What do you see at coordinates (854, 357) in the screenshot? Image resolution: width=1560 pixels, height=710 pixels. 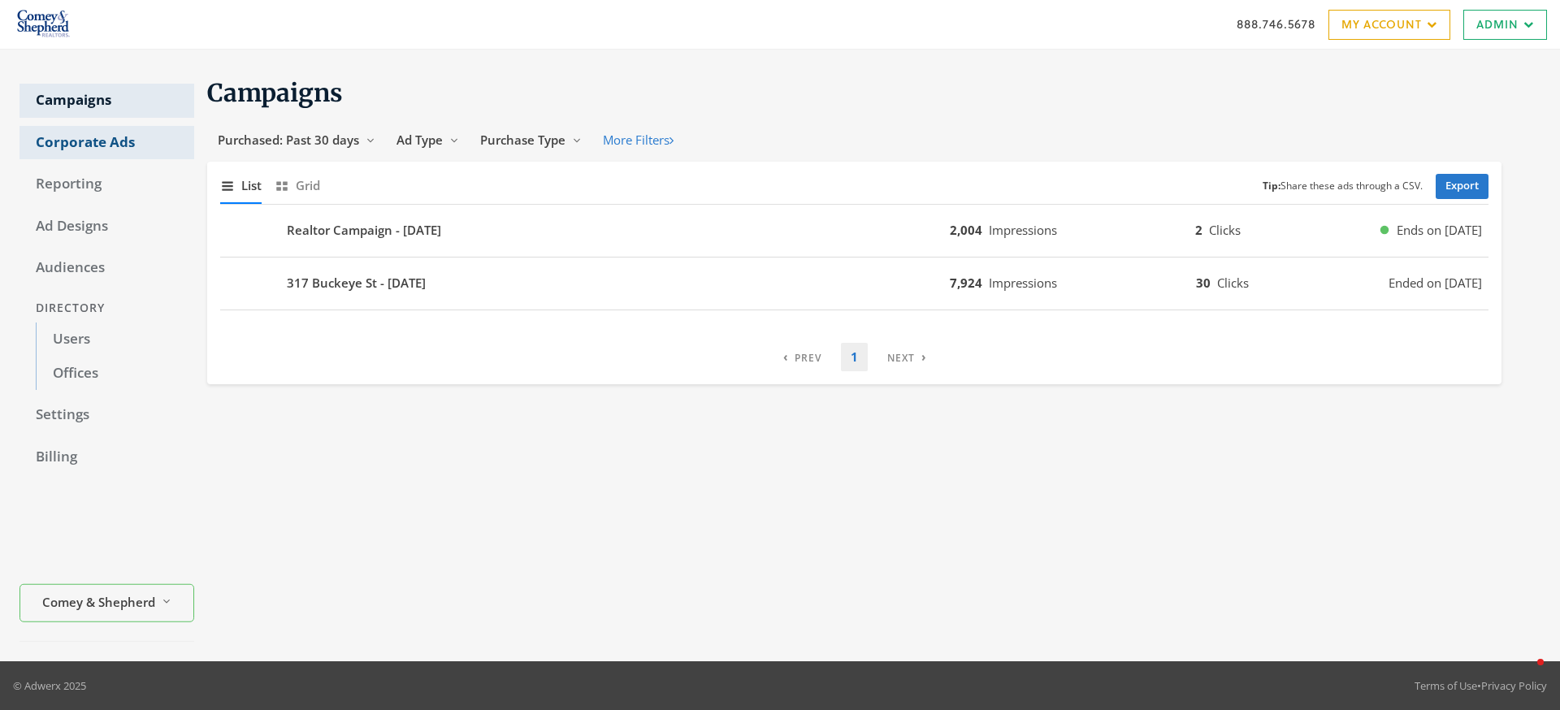 I see `a: 1` at bounding box center [854, 357].